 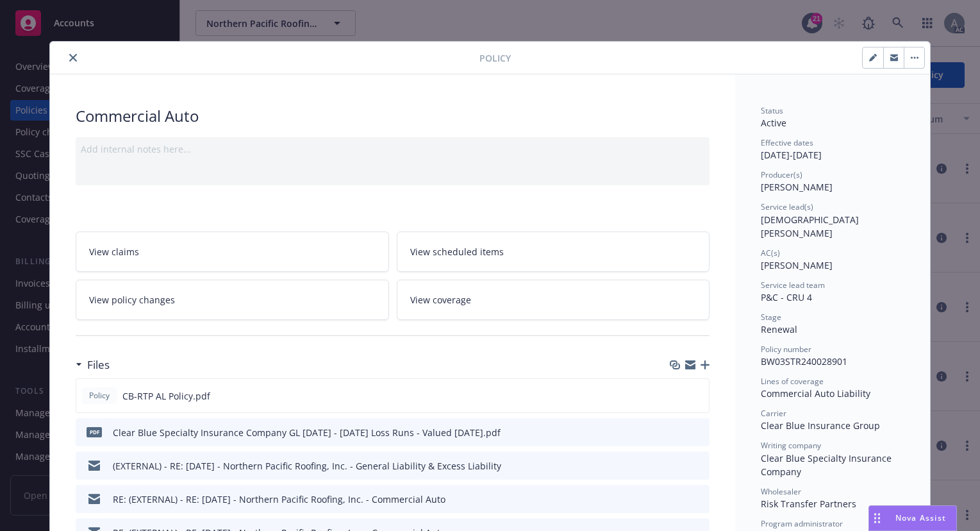 What do you see at coordinates (808, 503) in the screenshot?
I see `span: Risk Transfer Partners` at bounding box center [808, 503].